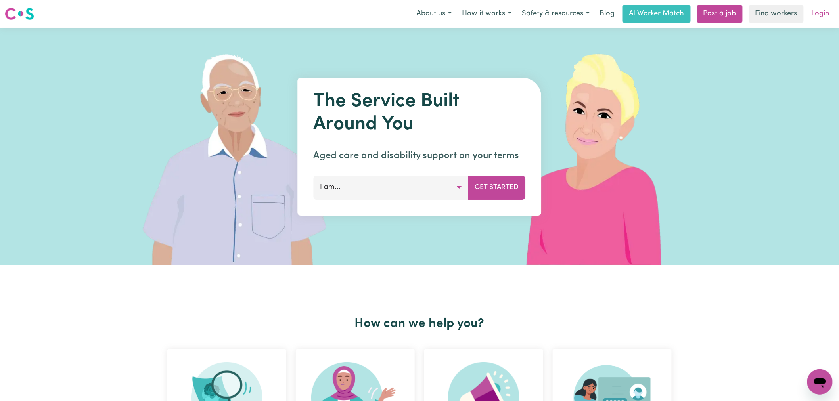 Image resolution: width=839 pixels, height=401 pixels. I want to click on a: Careseekers logo, so click(19, 14).